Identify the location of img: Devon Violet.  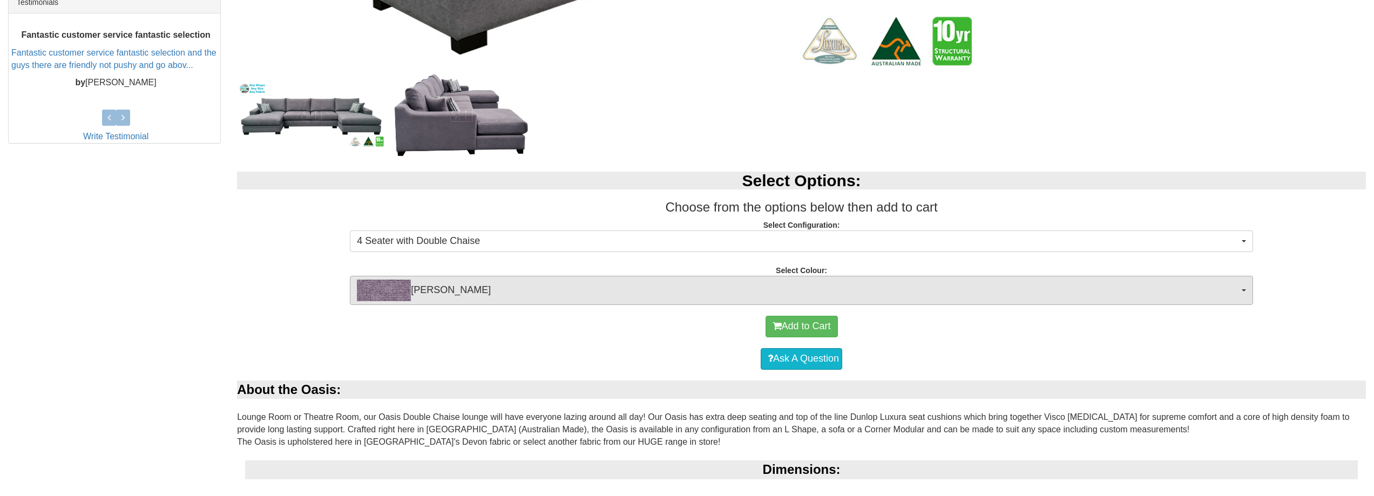
(384, 290).